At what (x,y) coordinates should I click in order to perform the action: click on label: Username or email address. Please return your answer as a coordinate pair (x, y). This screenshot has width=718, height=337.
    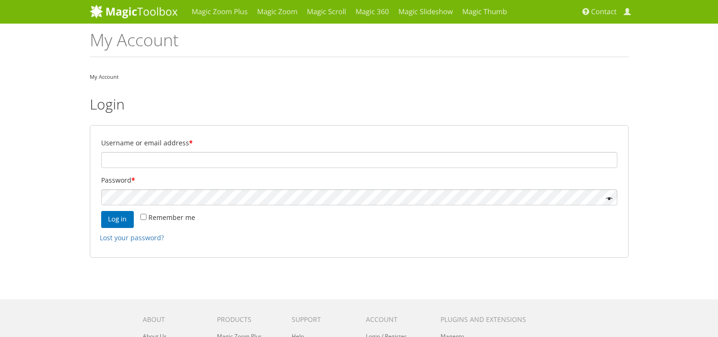
    Looking at the image, I should click on (359, 143).